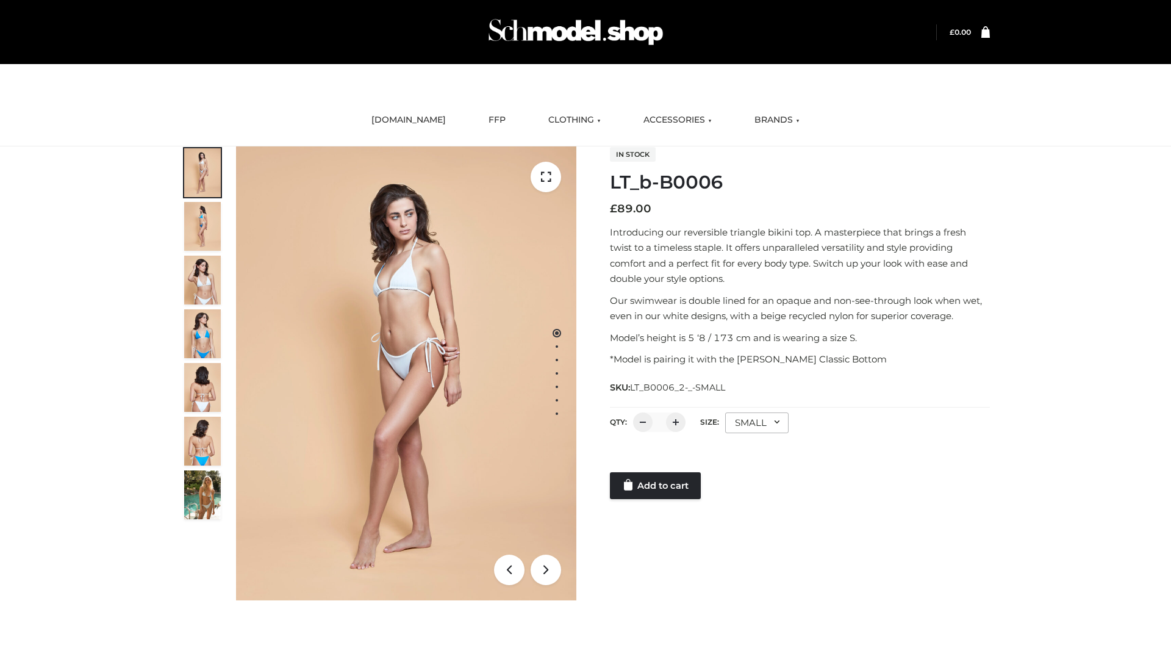 This screenshot has height=659, width=1171. I want to click on img: ArielClassicBikiniTop_CloudNine_AzureSky_OW114ECO_4-scaled.jpg, so click(203, 334).